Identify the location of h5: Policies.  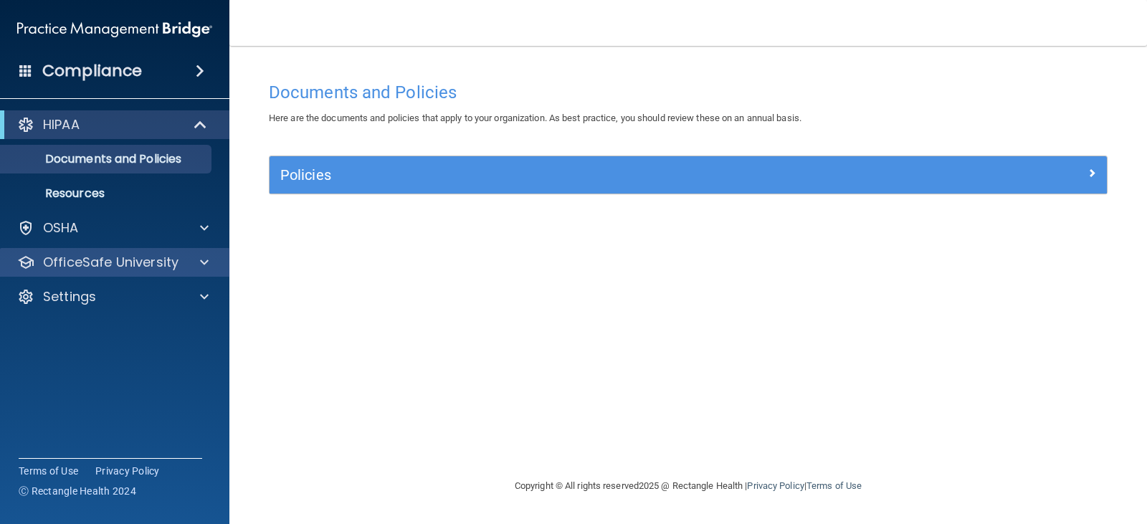
(584, 175).